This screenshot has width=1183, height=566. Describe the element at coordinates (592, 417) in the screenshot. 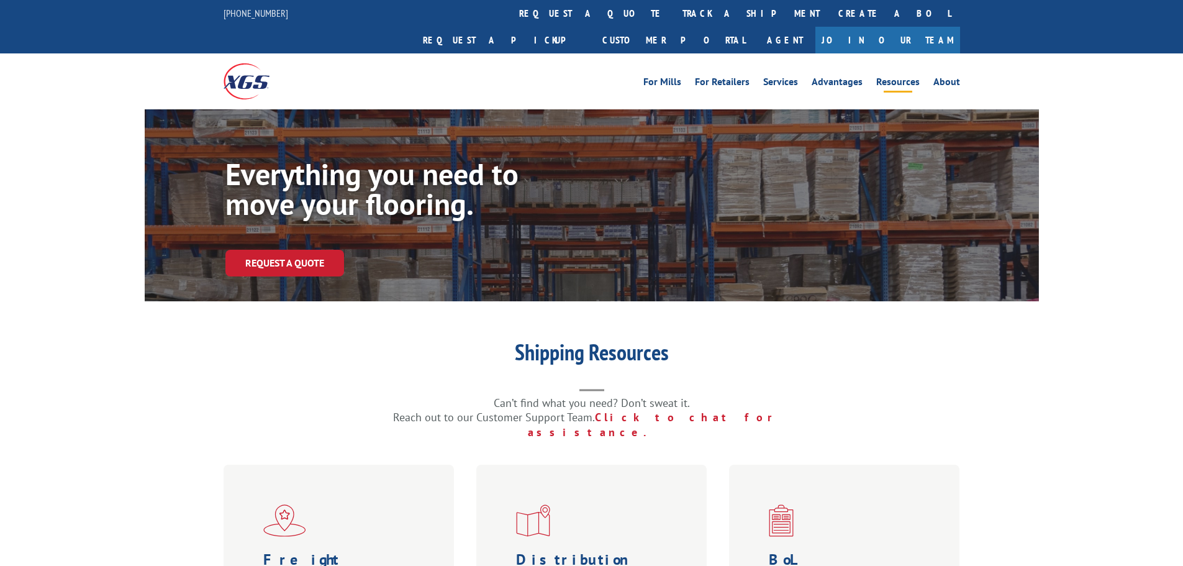

I see `p: Can’t find what you need? Don’t sweat it. Reach out to our Customer Support Team.` at that location.